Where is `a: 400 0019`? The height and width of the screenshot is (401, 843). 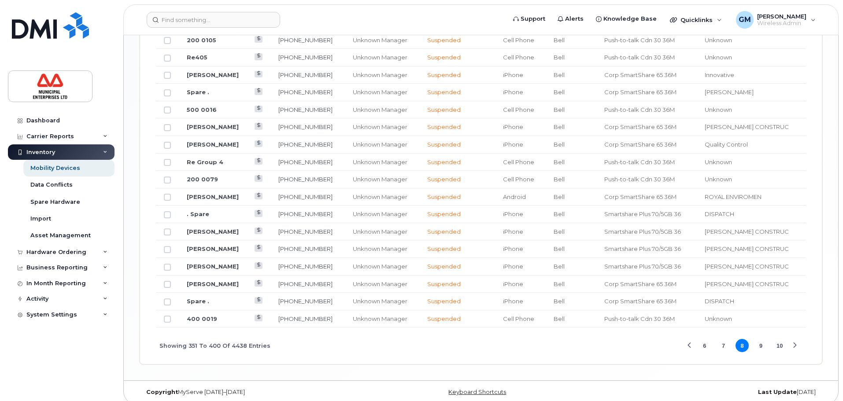
a: 400 0019 is located at coordinates (202, 319).